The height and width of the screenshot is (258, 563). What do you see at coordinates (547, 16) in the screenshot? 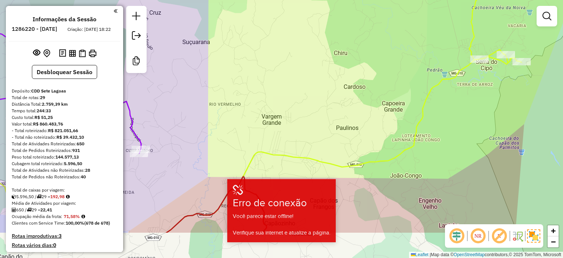
I see `a: Exibir filtros` at bounding box center [547, 16].